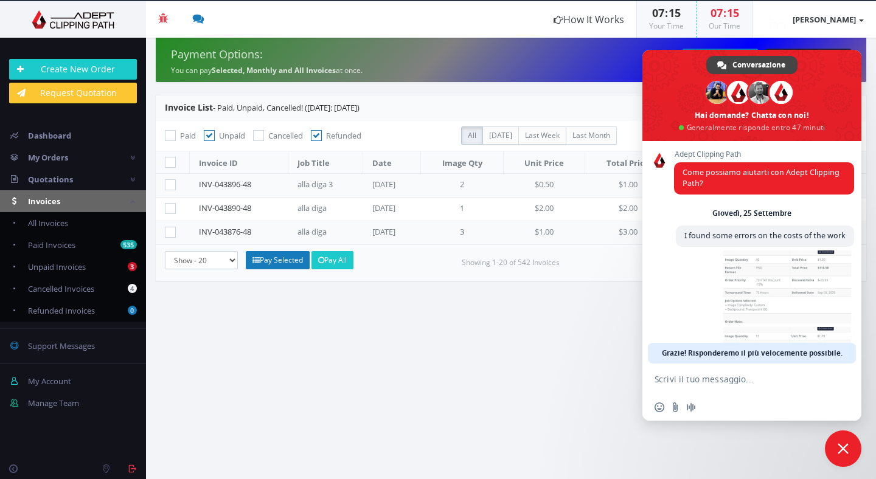 The image size is (876, 479). Describe the element at coordinates (73, 69) in the screenshot. I see `a: Create New Order` at that location.